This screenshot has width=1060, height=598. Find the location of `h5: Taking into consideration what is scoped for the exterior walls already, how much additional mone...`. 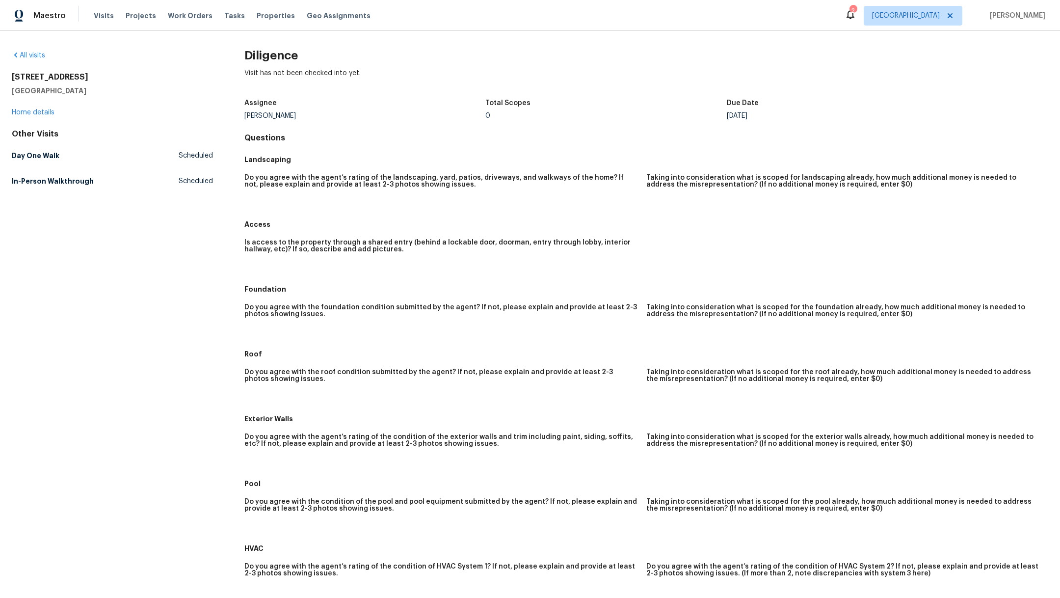

h5: Taking into consideration what is scoped for the exterior walls already, how much additional mone... is located at coordinates (843, 440).